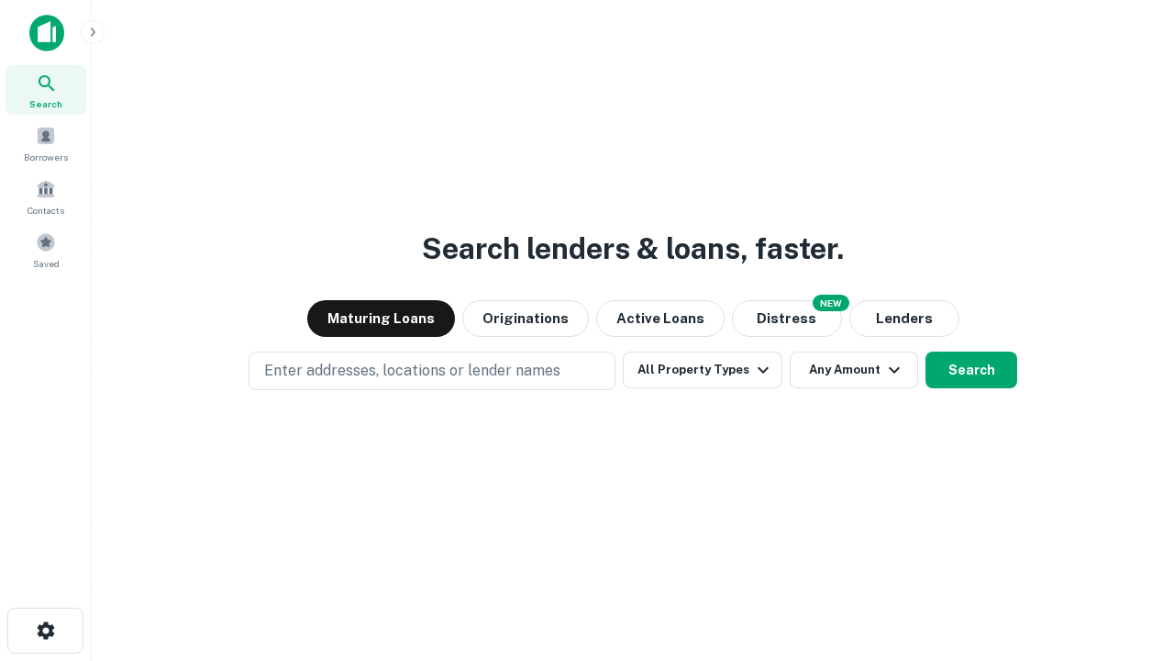 The height and width of the screenshot is (661, 1174). Describe the element at coordinates (46, 143) in the screenshot. I see `a: Borrowers` at that location.